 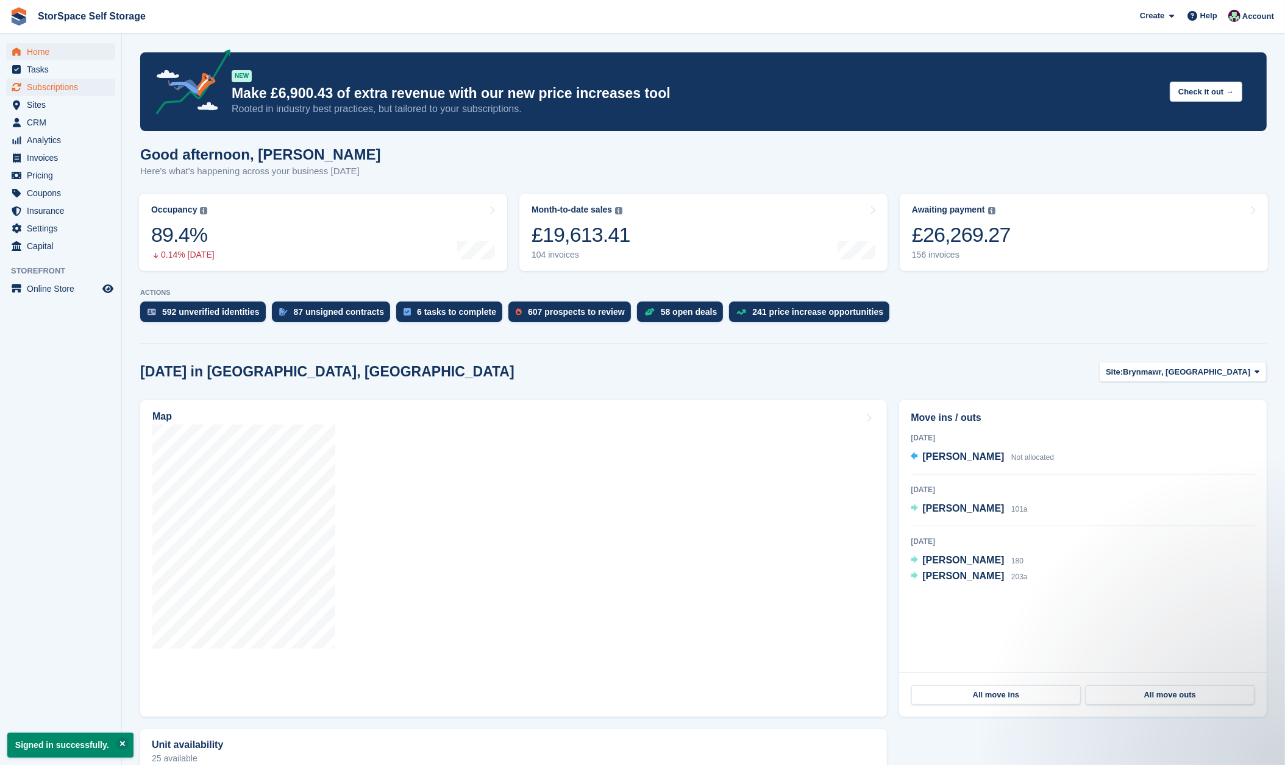 What do you see at coordinates (703, 232) in the screenshot?
I see `a: Month-to-date sales £19,613.41 104 invoices` at bounding box center [703, 232].